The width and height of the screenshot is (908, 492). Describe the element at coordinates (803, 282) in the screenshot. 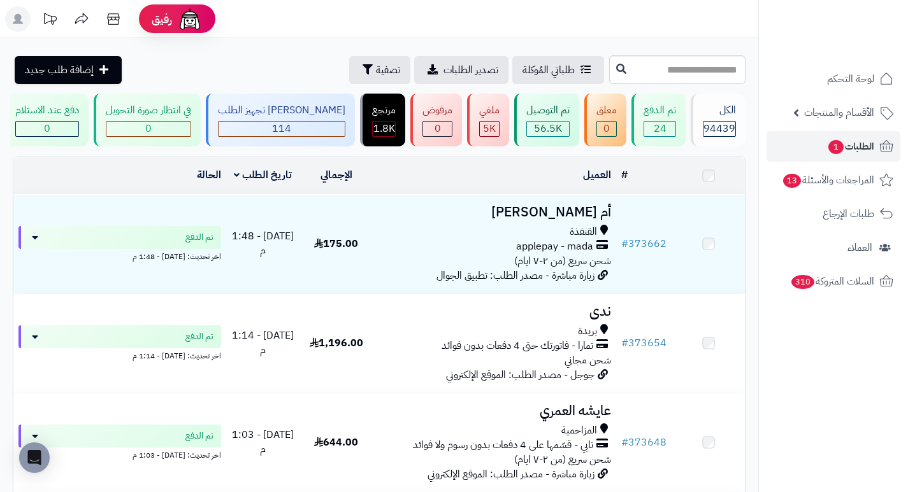

I see `span: 310` at that location.